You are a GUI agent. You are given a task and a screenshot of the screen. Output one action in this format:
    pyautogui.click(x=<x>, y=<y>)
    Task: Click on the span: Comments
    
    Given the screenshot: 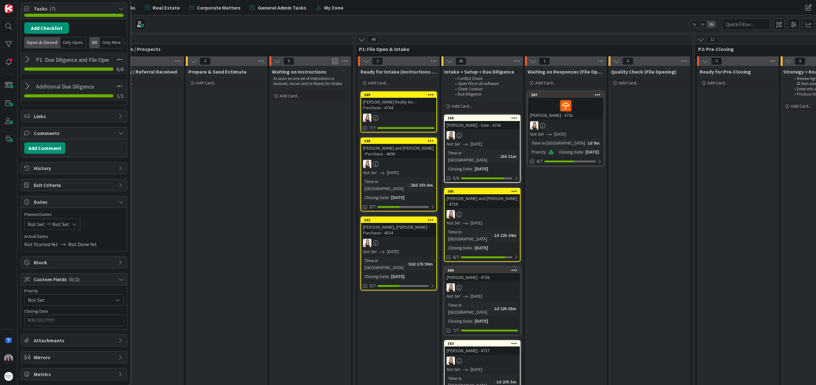 What is the action you would take?
    pyautogui.click(x=75, y=133)
    